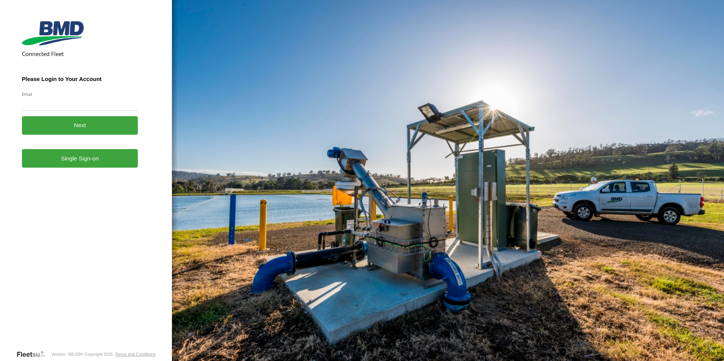 Image resolution: width=724 pixels, height=361 pixels. I want to click on a: Terms and Conditions, so click(135, 354).